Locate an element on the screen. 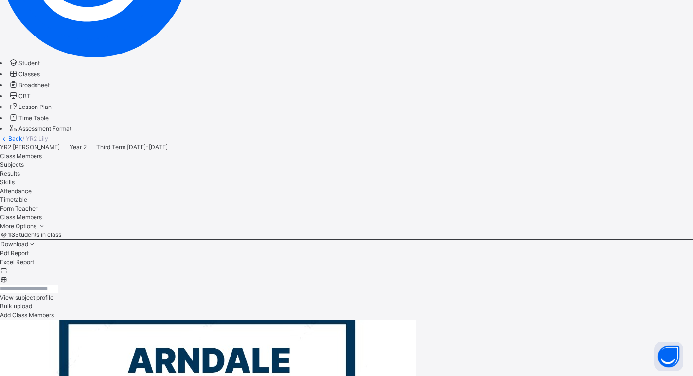  span: Students in class is located at coordinates (35, 234).